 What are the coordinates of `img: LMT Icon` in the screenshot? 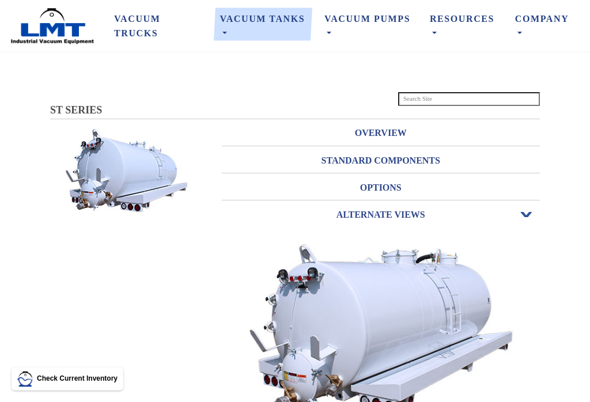 It's located at (25, 379).